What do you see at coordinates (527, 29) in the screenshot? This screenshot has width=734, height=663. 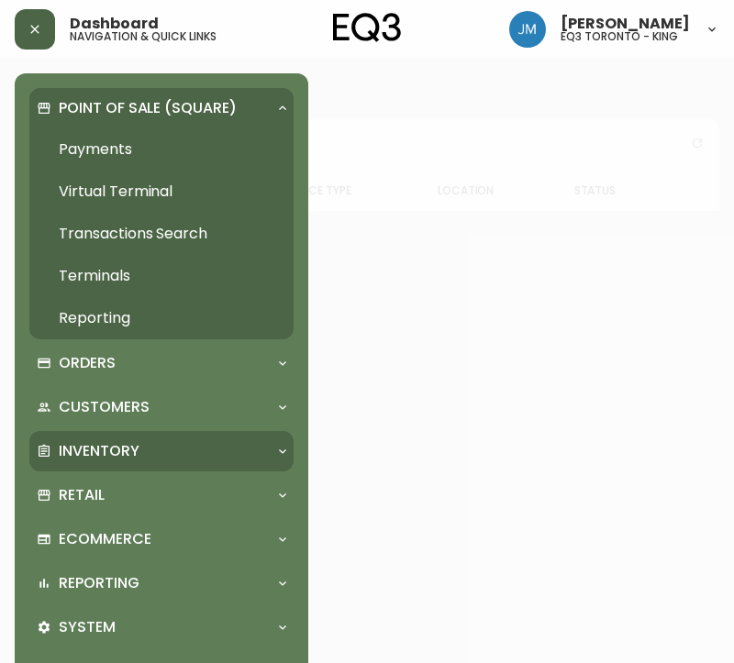 I see `img: b88646003a19a9f750de19192e969c24` at bounding box center [527, 29].